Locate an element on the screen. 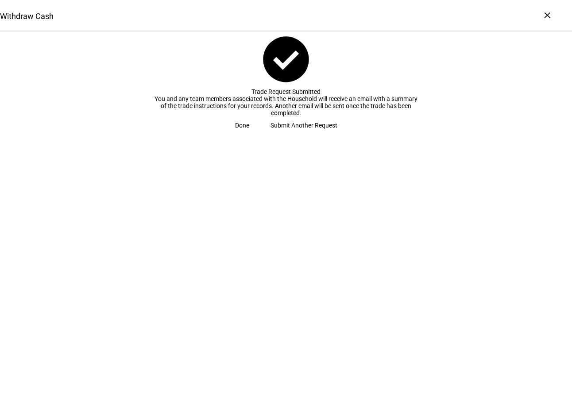  span: Done is located at coordinates (242, 125).